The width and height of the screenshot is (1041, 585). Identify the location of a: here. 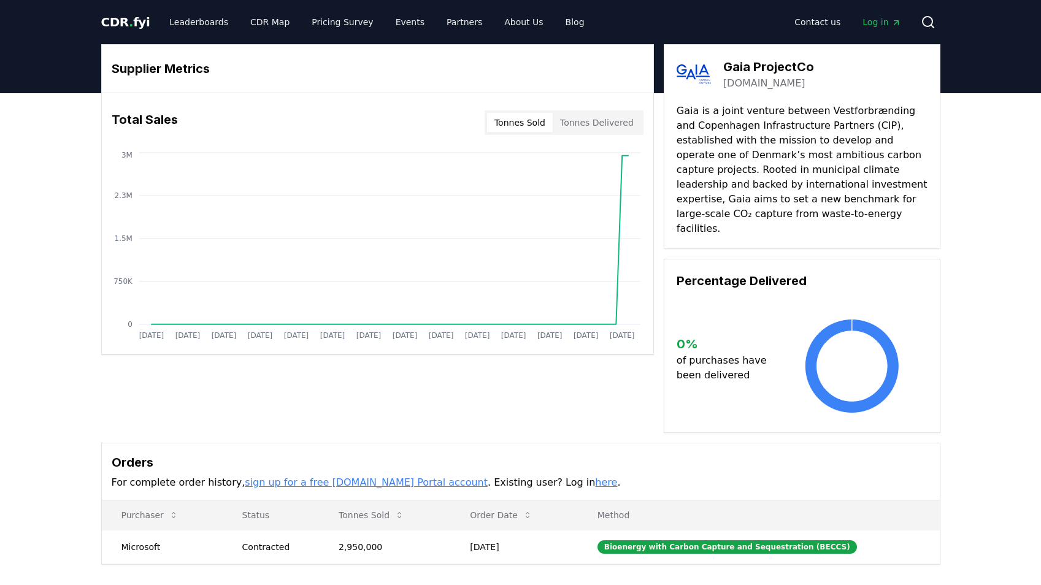
(606, 482).